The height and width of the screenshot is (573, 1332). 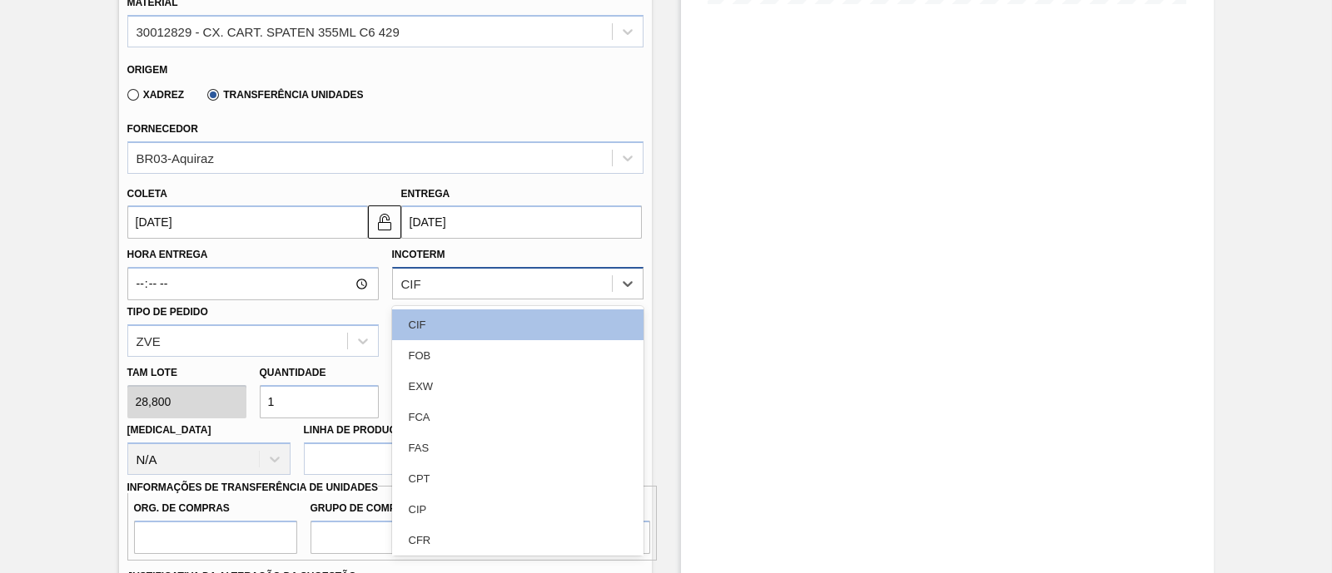 I want to click on button: unlocked, so click(x=385, y=222).